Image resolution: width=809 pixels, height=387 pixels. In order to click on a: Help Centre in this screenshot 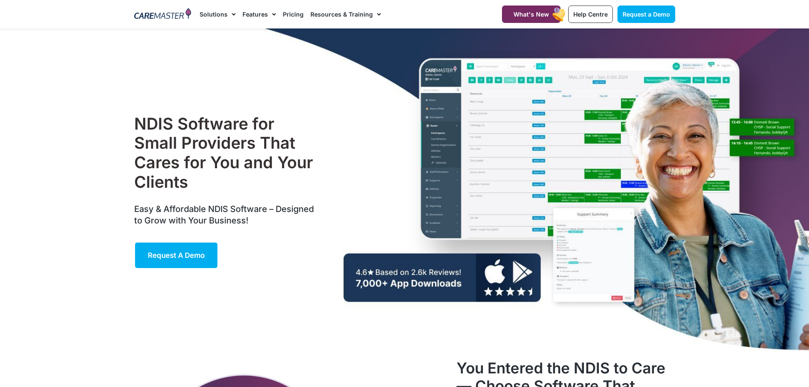, I will do `click(590, 14)`.